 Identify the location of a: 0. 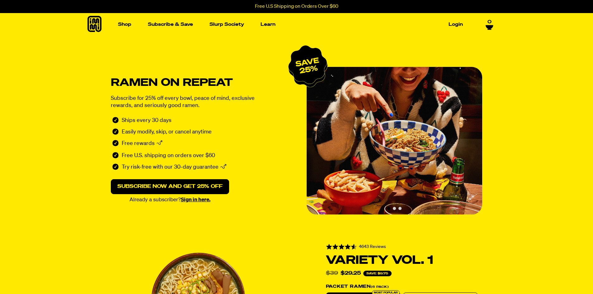
(490, 25).